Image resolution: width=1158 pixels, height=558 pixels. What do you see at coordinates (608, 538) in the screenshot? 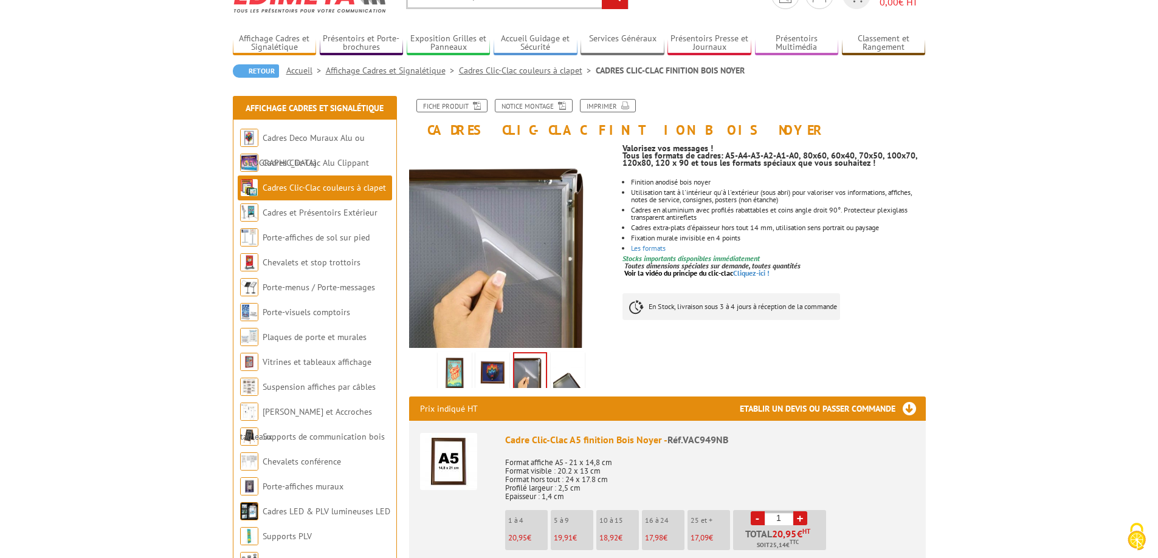
I see `span: 18,92` at bounding box center [608, 538].